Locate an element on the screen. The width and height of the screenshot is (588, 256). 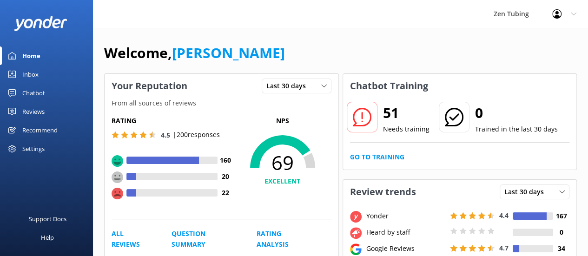
a: All Reviews is located at coordinates (131, 239).